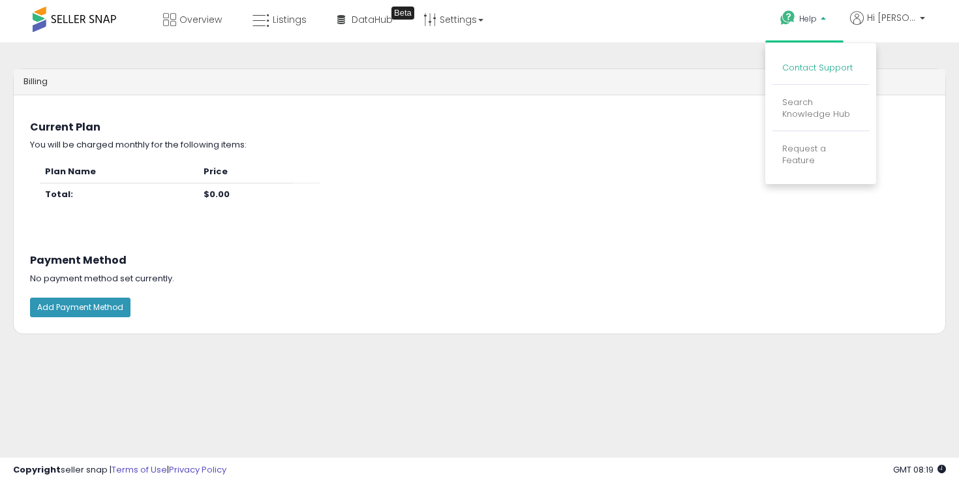 The height and width of the screenshot is (483, 959). What do you see at coordinates (372, 20) in the screenshot?
I see `span: DataHub` at bounding box center [372, 20].